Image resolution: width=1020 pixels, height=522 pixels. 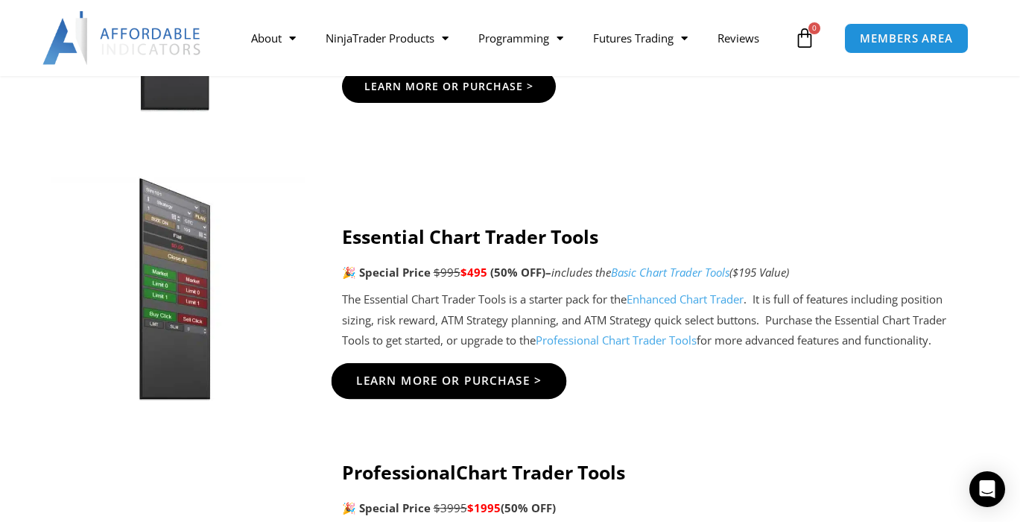 What do you see at coordinates (814, 28) in the screenshot?
I see `span: 0` at bounding box center [814, 28].